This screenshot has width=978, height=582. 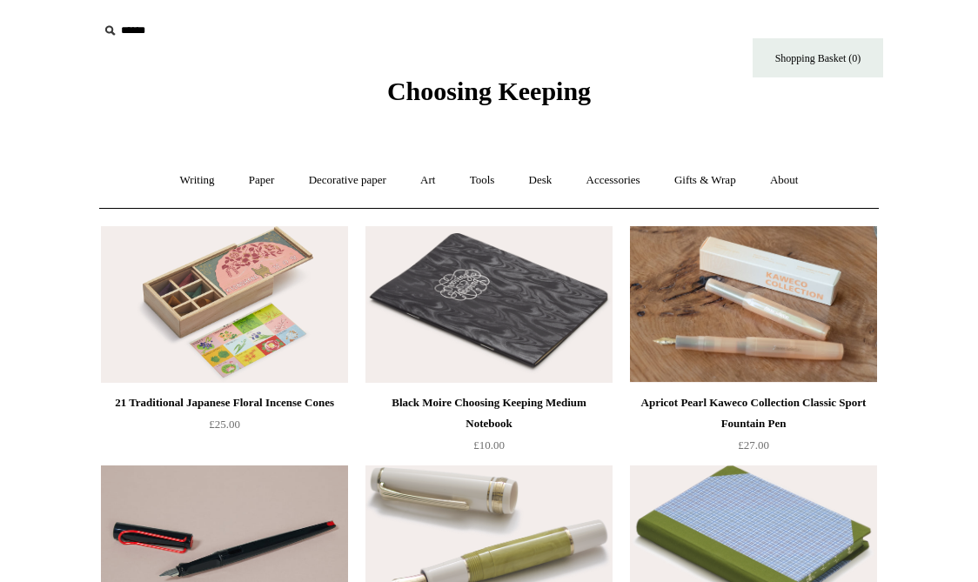 I want to click on a: Tools, so click(x=482, y=180).